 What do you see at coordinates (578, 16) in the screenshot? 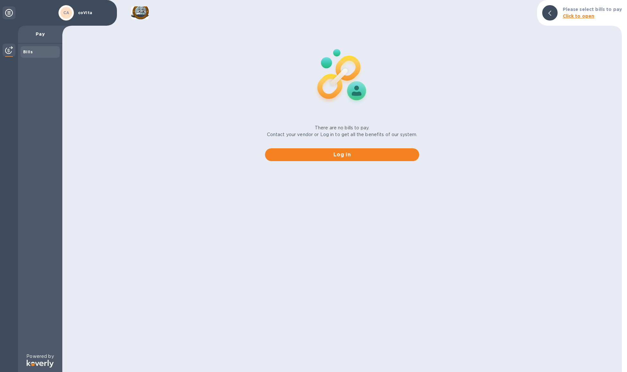
I see `b: Click to open` at bounding box center [578, 16].